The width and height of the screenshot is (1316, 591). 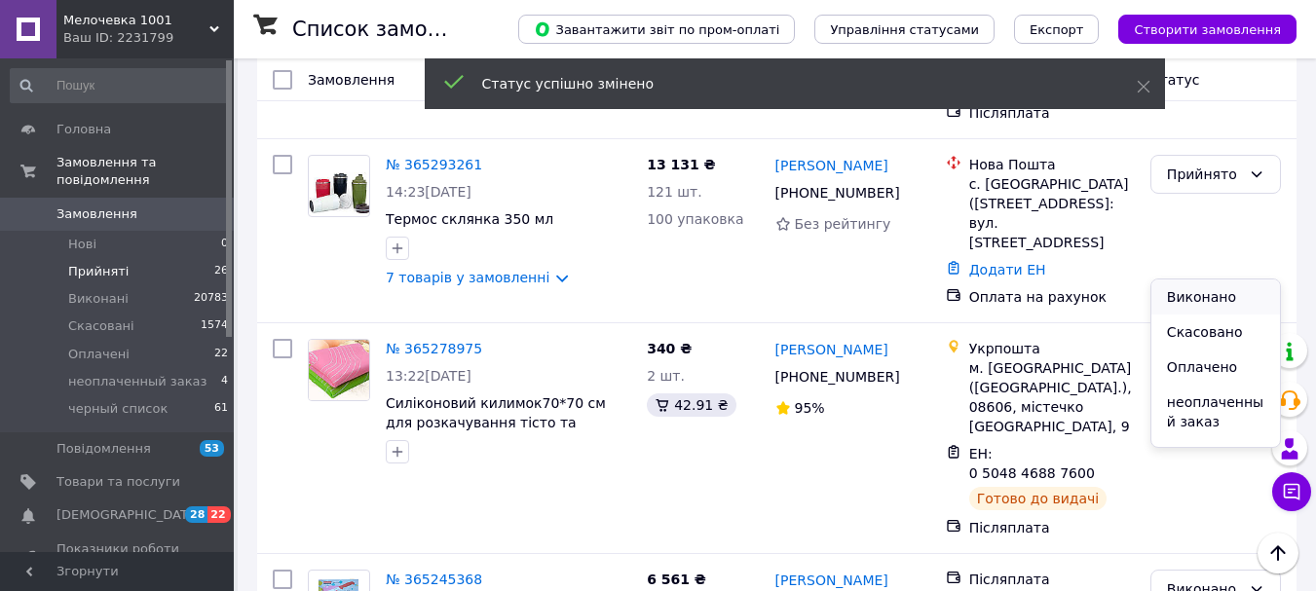 What do you see at coordinates (214, 326) in the screenshot?
I see `span: 1574` at bounding box center [214, 326].